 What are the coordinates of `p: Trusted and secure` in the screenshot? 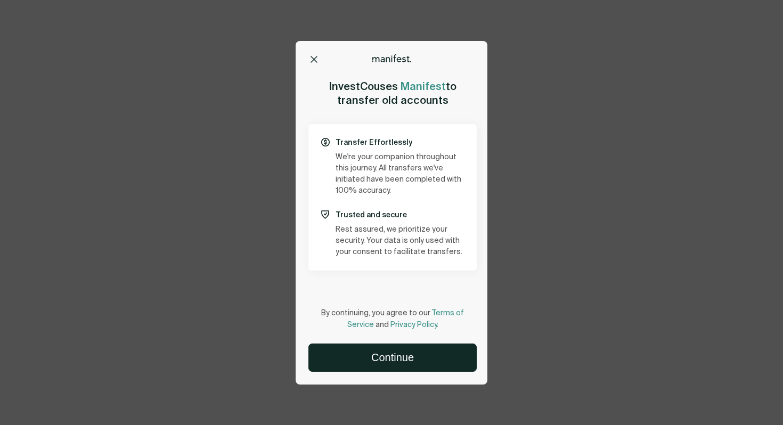 It's located at (399, 215).